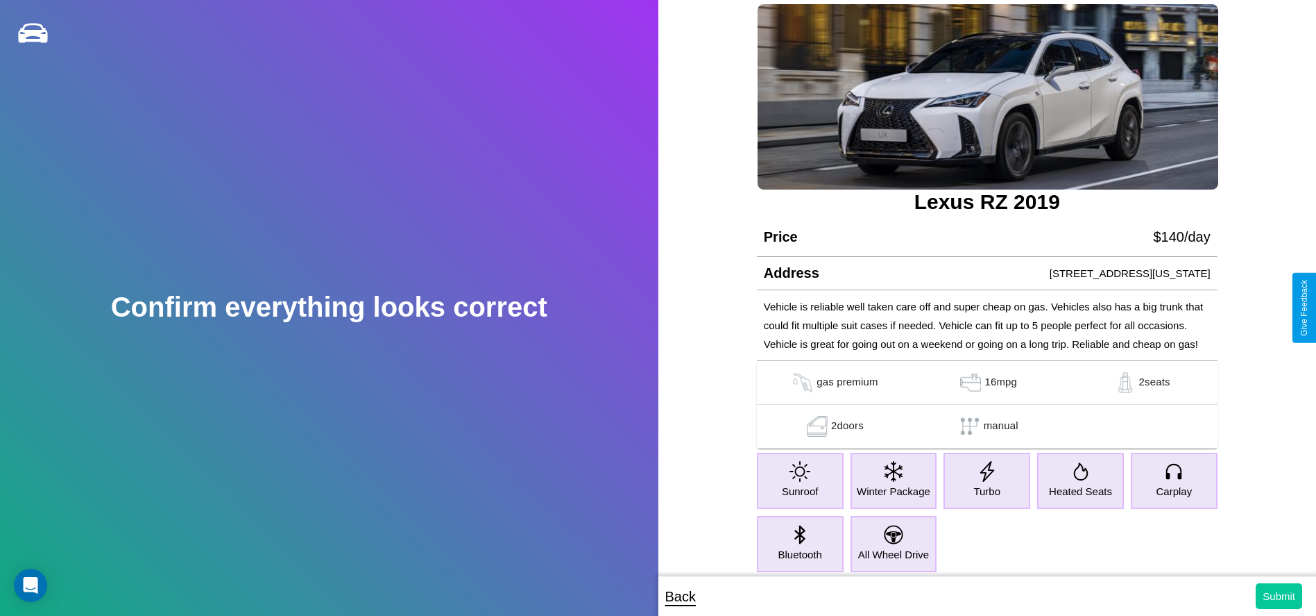 The image size is (1316, 616). What do you see at coordinates (988, 325) in the screenshot?
I see `p: Vehicle is reliable well taken care off and super cheap on gas. Vehicles also has a big trunk tha...` at bounding box center [988, 325].